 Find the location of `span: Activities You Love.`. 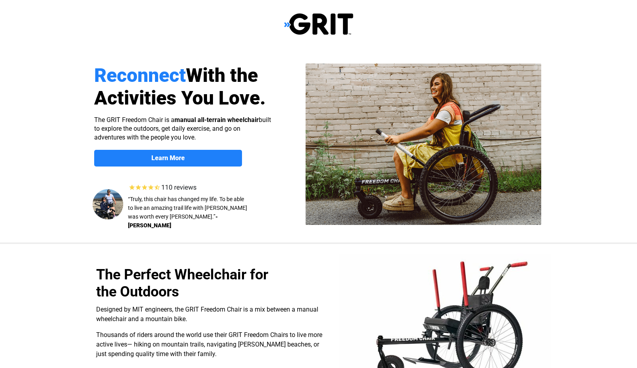

span: Activities You Love. is located at coordinates (180, 98).